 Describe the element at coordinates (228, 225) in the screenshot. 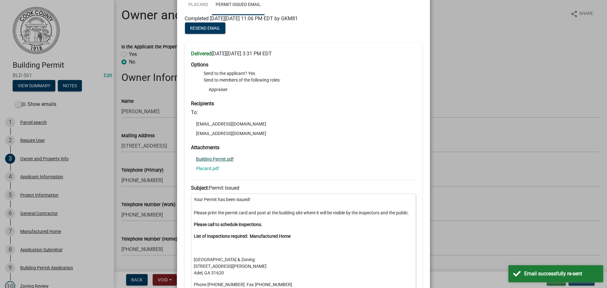

I see `strong: Please call to schedule inspections.` at that location.